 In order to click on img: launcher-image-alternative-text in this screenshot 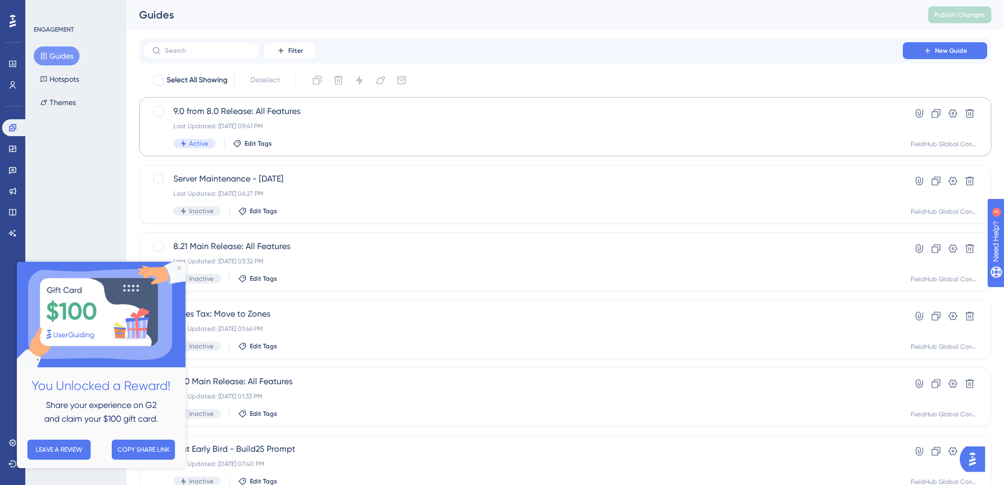, I will do `click(13, 16)`.